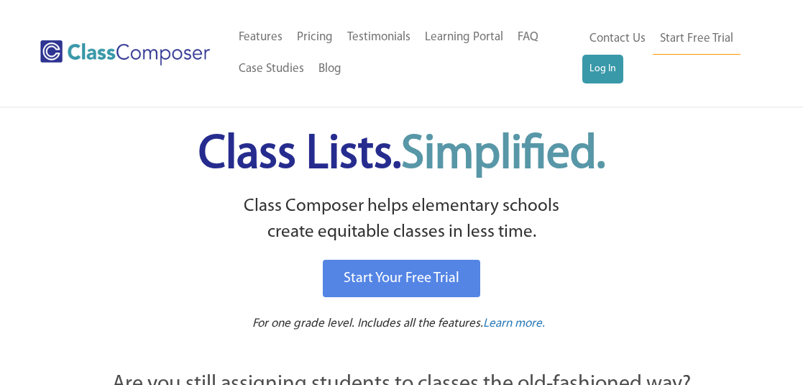  Describe the element at coordinates (260, 37) in the screenshot. I see `a: Features` at that location.